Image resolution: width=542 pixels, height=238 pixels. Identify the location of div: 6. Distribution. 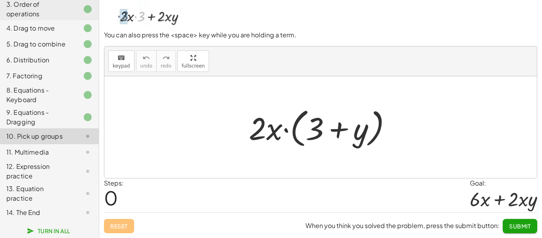
(38, 60).